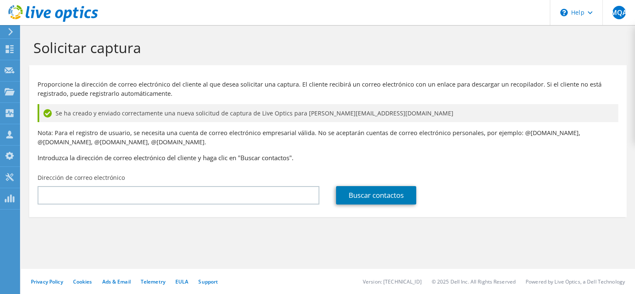 The image size is (635, 294). I want to click on h3: Introduzca la dirección de correo electrónico del cliente y haga clic en "Buscar contactos"., so click(328, 158).